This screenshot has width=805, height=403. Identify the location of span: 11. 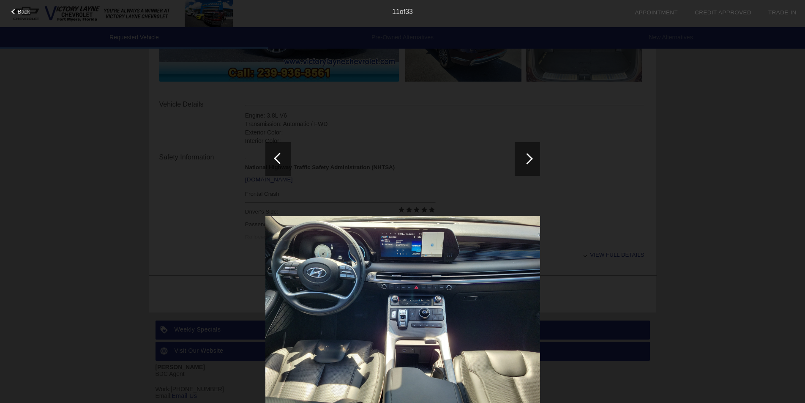
(396, 11).